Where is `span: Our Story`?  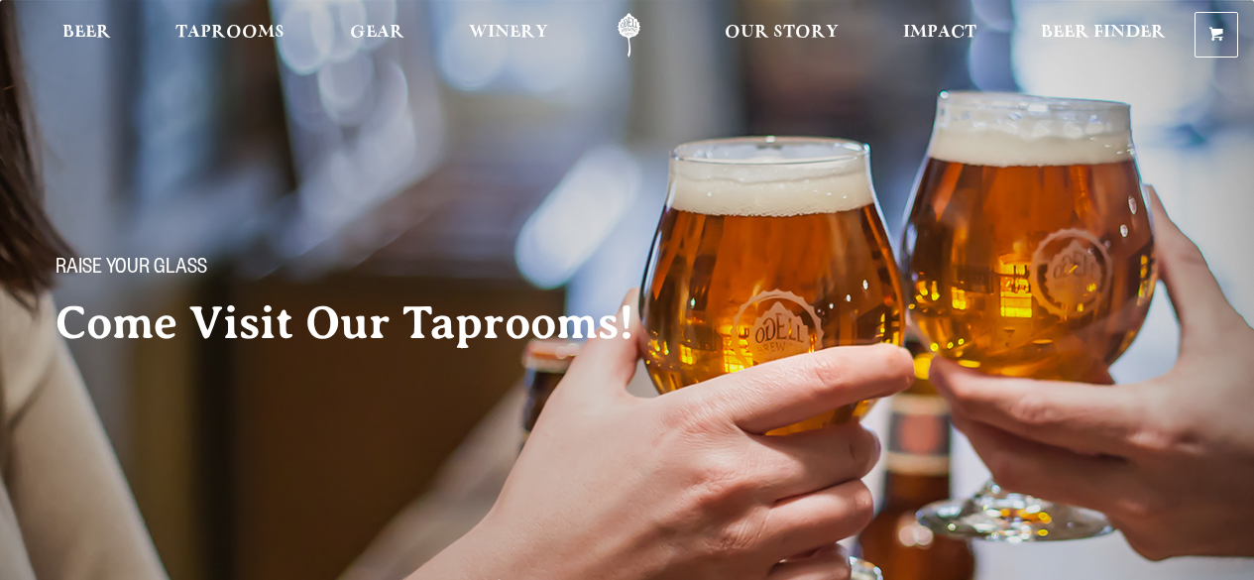 span: Our Story is located at coordinates (781, 33).